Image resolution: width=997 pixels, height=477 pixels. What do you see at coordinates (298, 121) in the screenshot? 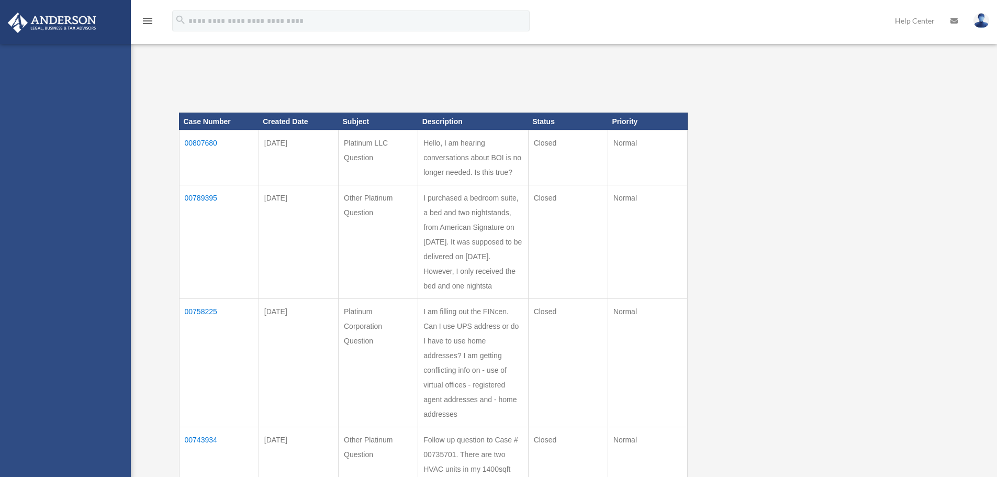
I see `th: Created Date` at bounding box center [298, 121].